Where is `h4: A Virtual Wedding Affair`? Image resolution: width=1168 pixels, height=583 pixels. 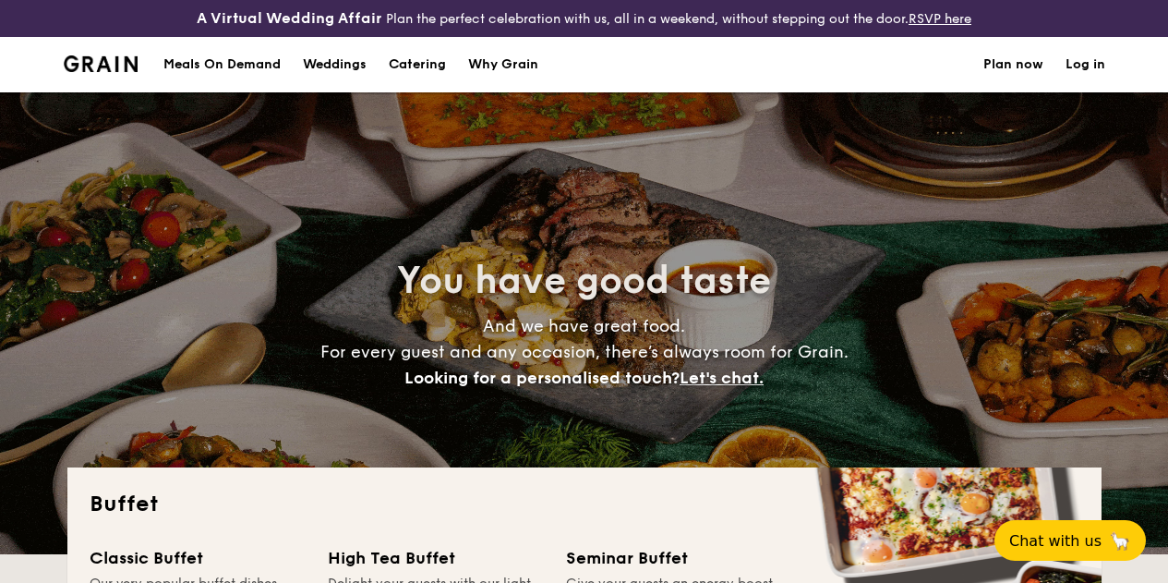 h4: A Virtual Wedding Affair is located at coordinates (289, 18).